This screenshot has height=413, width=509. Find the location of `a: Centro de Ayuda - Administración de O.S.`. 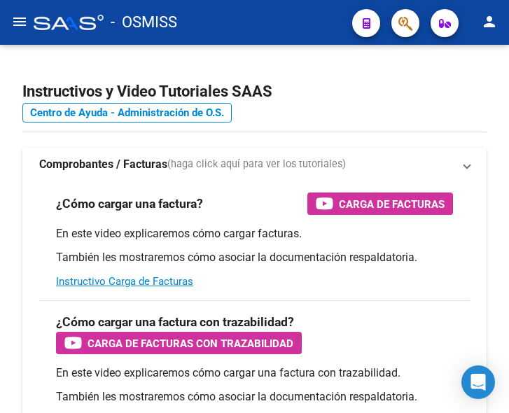

a: Centro de Ayuda - Administración de O.S. is located at coordinates (127, 113).